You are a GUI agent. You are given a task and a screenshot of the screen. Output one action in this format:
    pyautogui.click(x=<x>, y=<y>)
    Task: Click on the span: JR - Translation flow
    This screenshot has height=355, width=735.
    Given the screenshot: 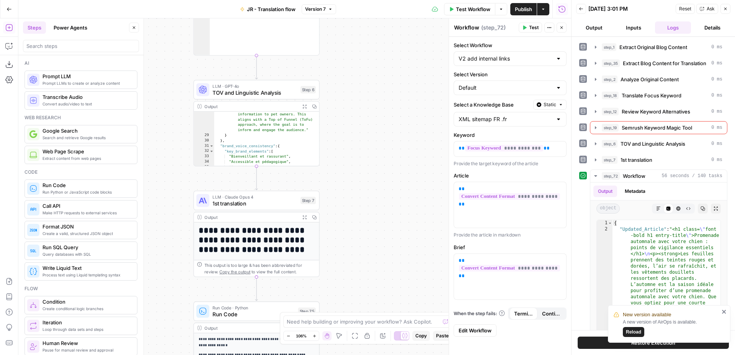 What is the action you would take?
    pyautogui.click(x=271, y=9)
    